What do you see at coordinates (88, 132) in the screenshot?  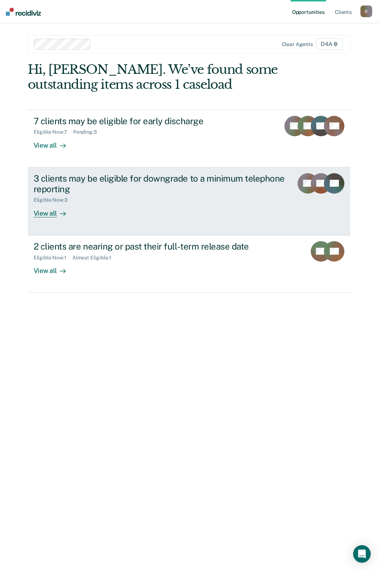 I see `div: Pending : 3` at bounding box center [88, 132].